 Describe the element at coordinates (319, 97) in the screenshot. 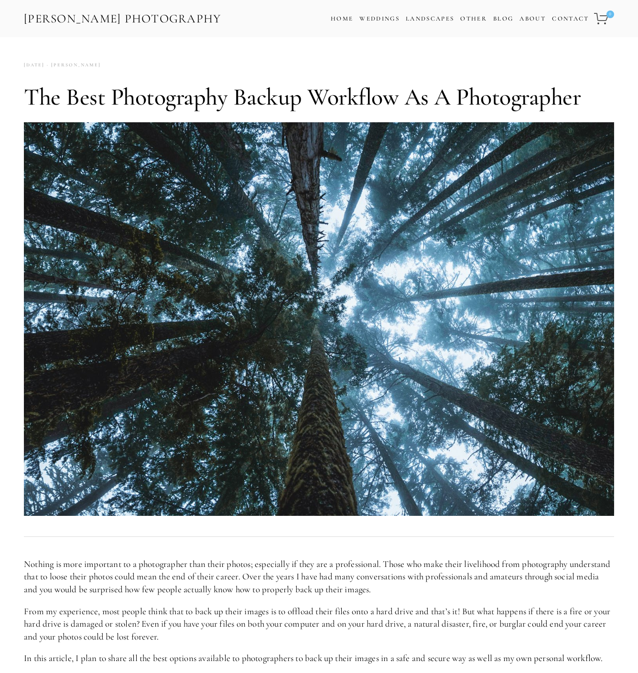

I see `h1: The Best Photography Backup Workflow as a Photographer` at that location.